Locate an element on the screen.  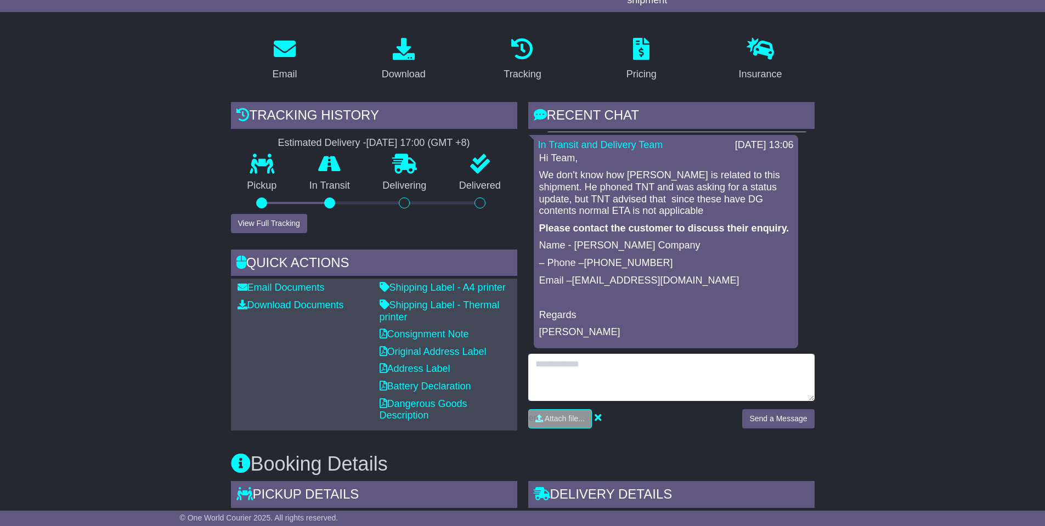
a: Shipping Label - Thermal printer is located at coordinates (440, 311).